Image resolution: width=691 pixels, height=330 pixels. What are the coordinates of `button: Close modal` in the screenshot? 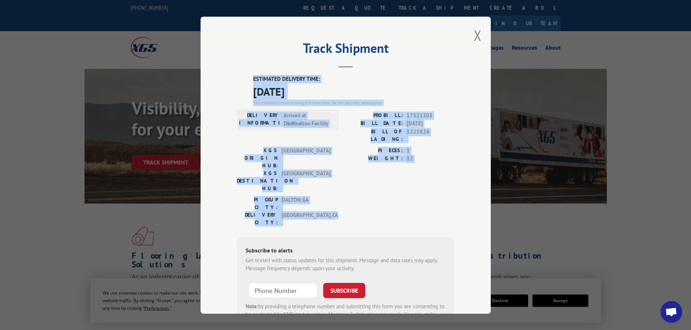 It's located at (478, 35).